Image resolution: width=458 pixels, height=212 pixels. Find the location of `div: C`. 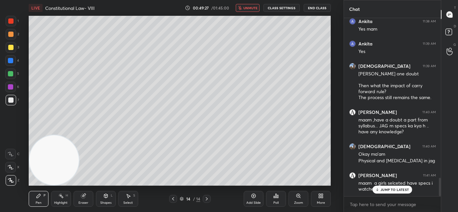

div: C is located at coordinates (12, 154).